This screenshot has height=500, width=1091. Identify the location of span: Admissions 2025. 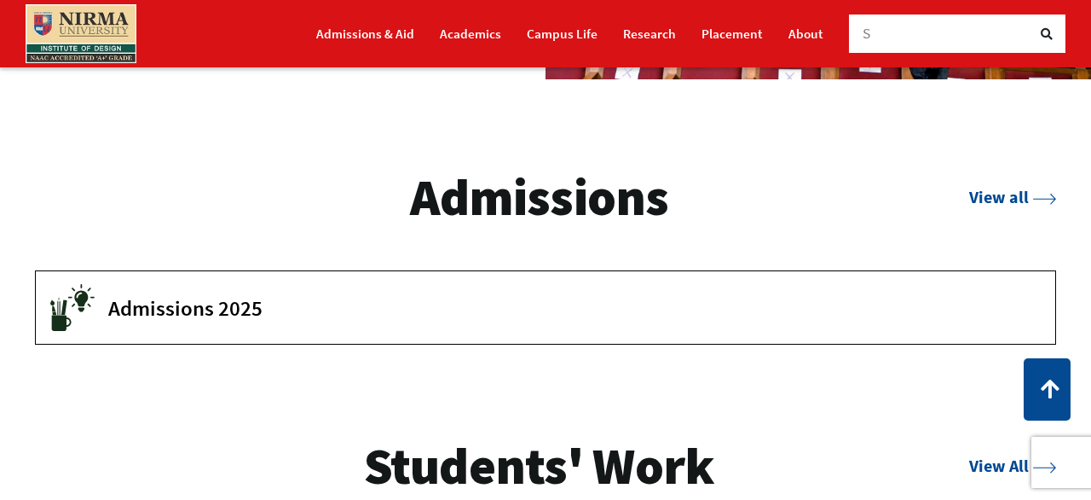
(569, 308).